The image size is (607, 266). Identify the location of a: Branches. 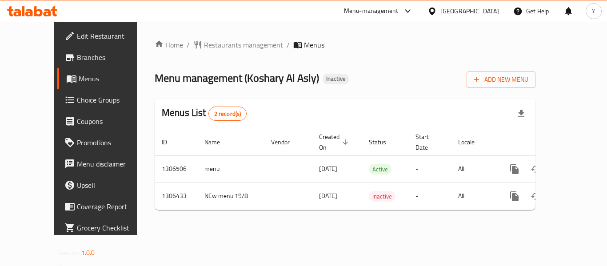
(106, 57).